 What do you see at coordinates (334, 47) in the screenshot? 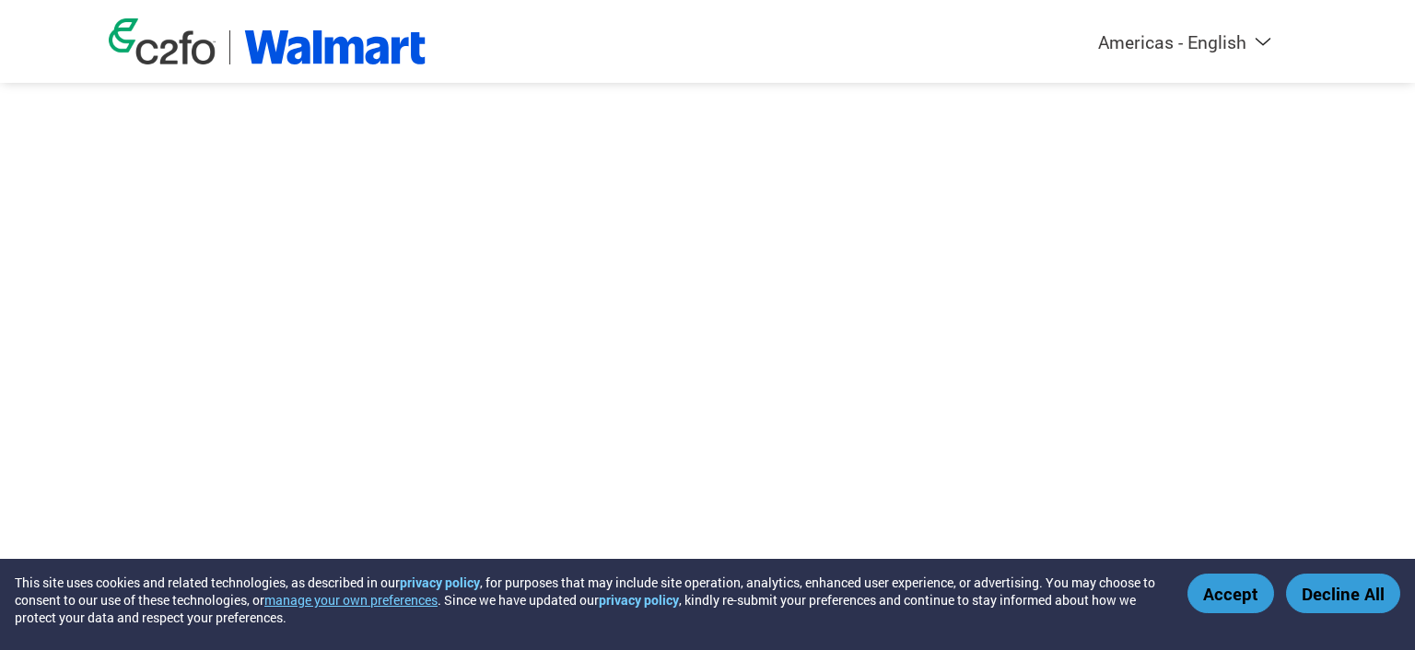
I see `img: Walmart` at bounding box center [334, 47].